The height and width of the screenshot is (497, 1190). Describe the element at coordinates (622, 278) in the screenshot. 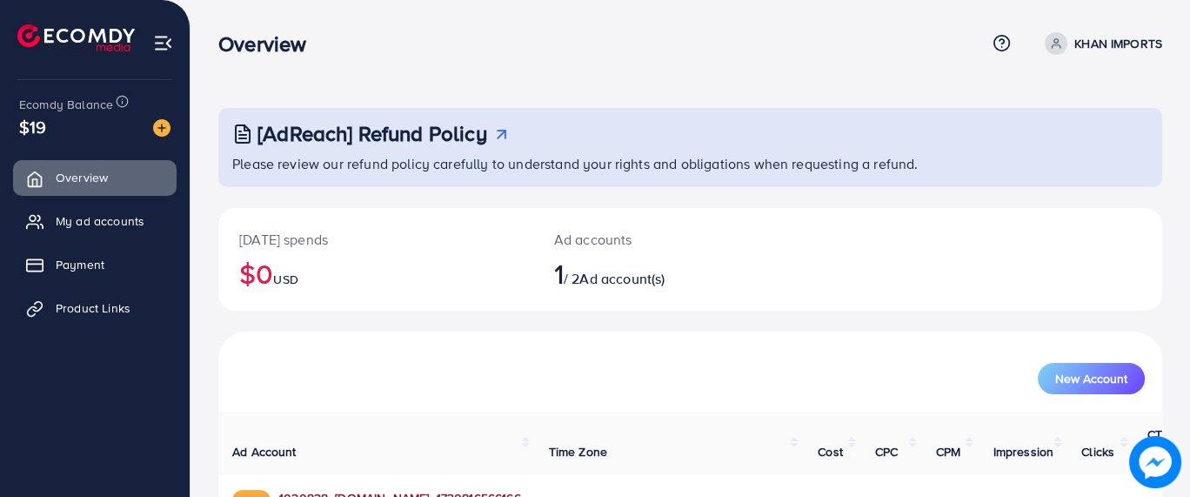

I see `span: Ad account(s)` at that location.